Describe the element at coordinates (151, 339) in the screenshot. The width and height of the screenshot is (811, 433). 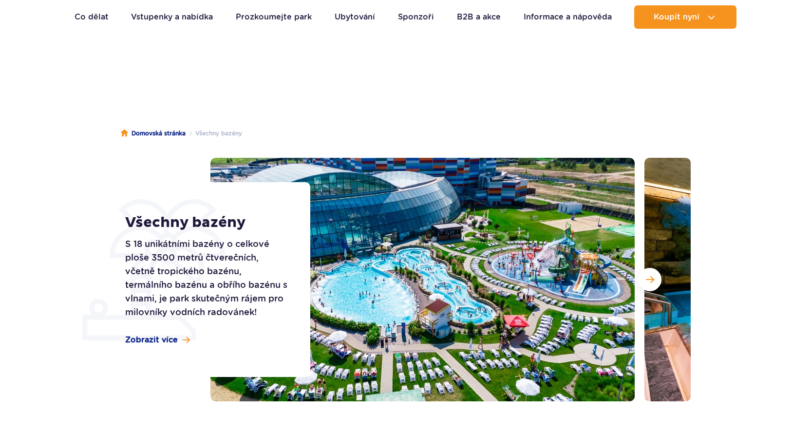
I see `font: Zobrazit více` at that location.